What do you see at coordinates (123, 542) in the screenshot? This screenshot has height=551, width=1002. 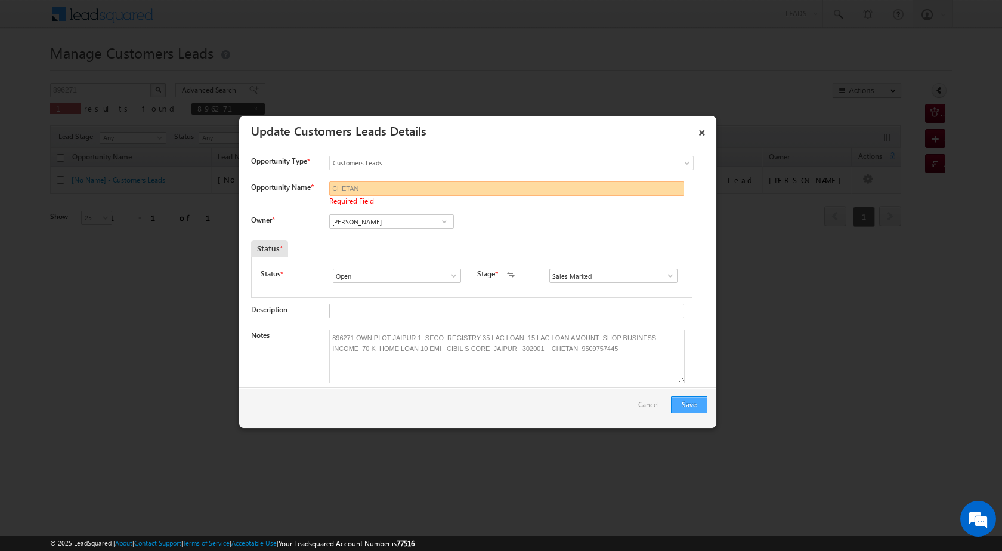 I see `a: About` at bounding box center [123, 542].